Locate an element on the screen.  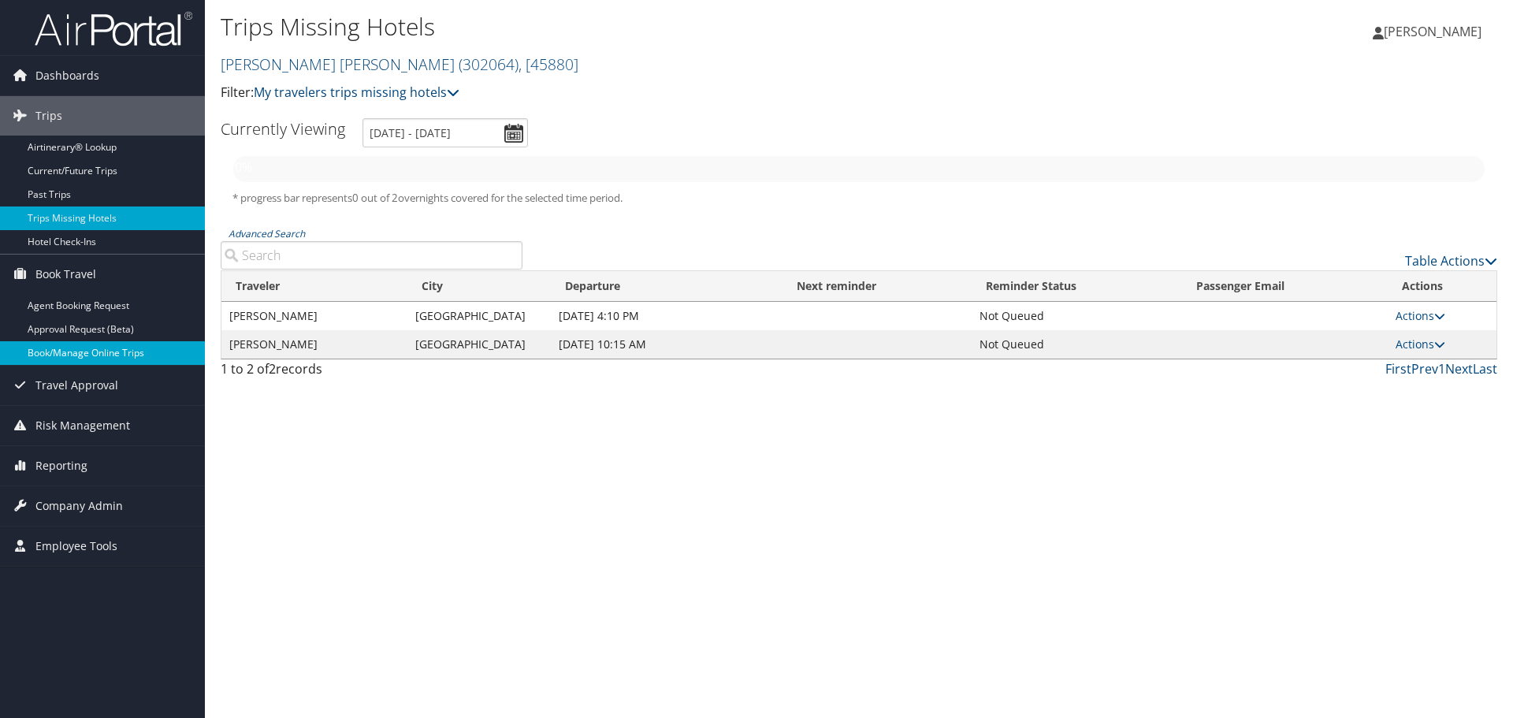
span: Travel Approval is located at coordinates (76, 385).